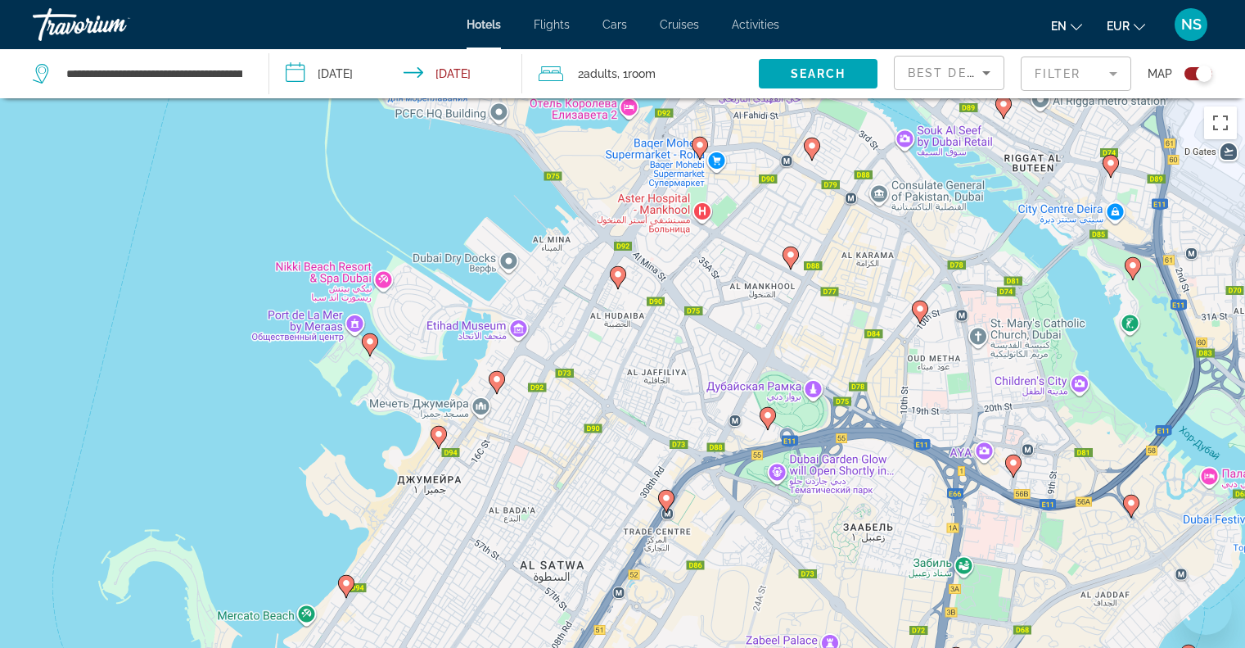 This screenshot has width=1245, height=648. I want to click on button: Включить полноэкранный режим, so click(1221, 123).